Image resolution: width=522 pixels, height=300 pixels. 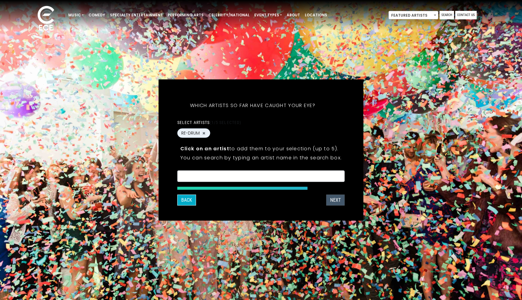 What do you see at coordinates (185, 15) in the screenshot?
I see `a: Performing Arts` at bounding box center [185, 15].